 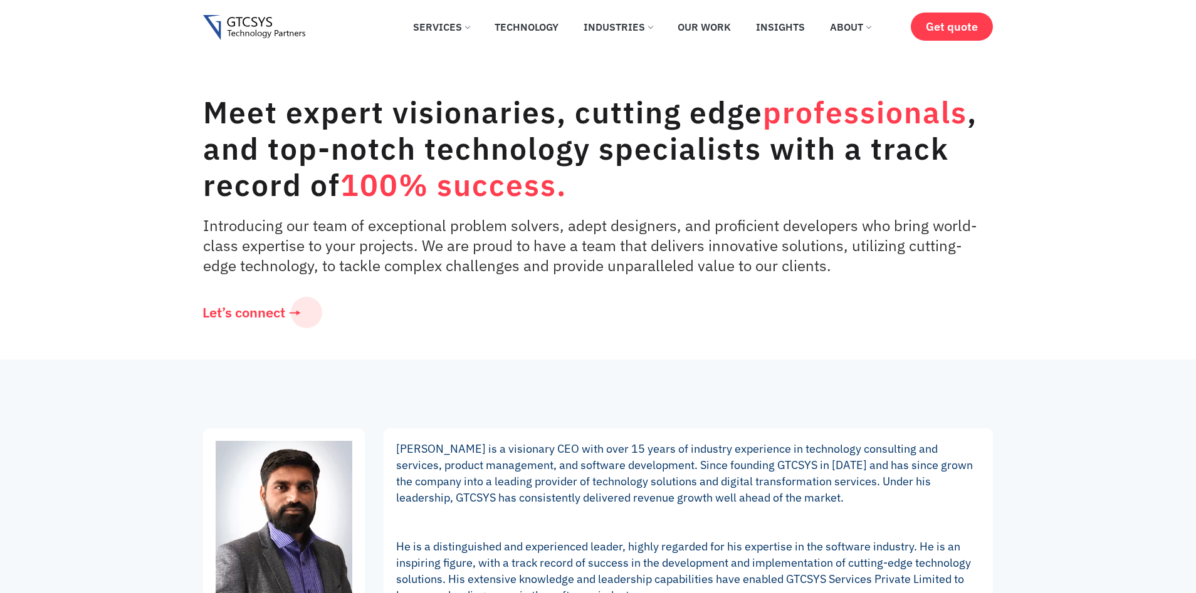 What do you see at coordinates (526, 27) in the screenshot?
I see `a: Technology` at bounding box center [526, 27].